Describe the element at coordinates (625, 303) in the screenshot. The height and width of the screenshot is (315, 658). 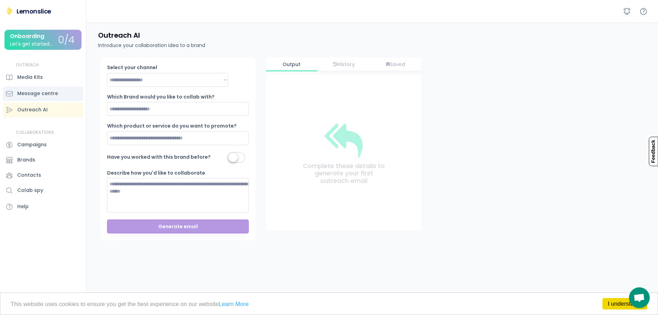
I see `a: I understand!` at that location.